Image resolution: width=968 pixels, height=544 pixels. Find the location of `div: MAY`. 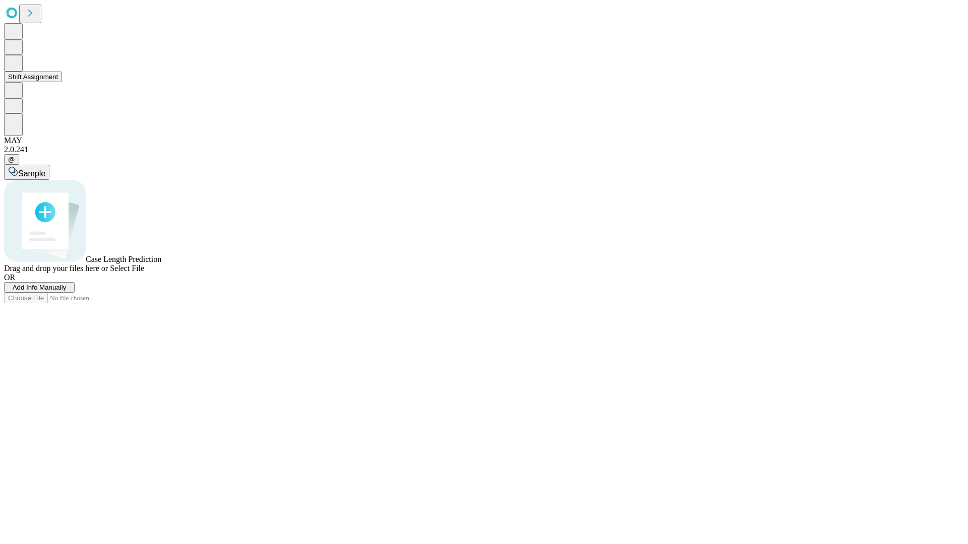

div: MAY is located at coordinates (484, 141).